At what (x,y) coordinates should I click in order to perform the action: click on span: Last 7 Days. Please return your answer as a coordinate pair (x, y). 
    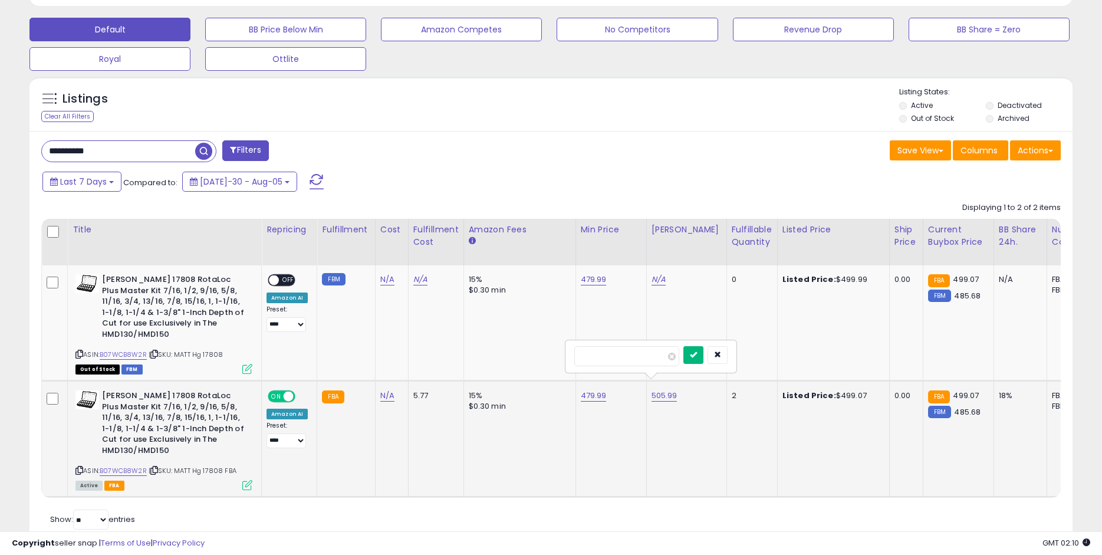
    Looking at the image, I should click on (83, 182).